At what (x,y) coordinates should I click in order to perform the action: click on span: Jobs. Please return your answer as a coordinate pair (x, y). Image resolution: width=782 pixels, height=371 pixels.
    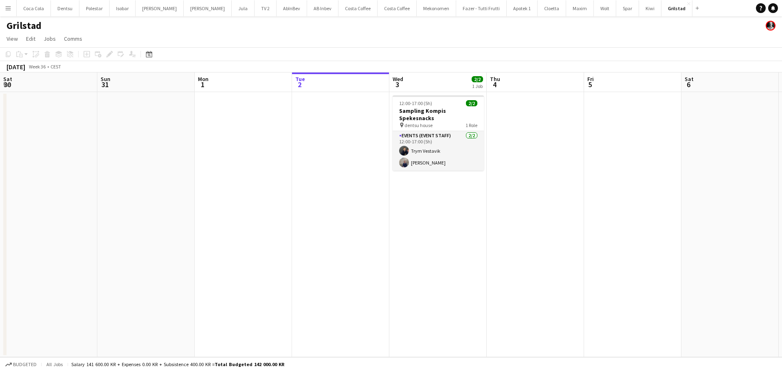
    Looking at the image, I should click on (50, 39).